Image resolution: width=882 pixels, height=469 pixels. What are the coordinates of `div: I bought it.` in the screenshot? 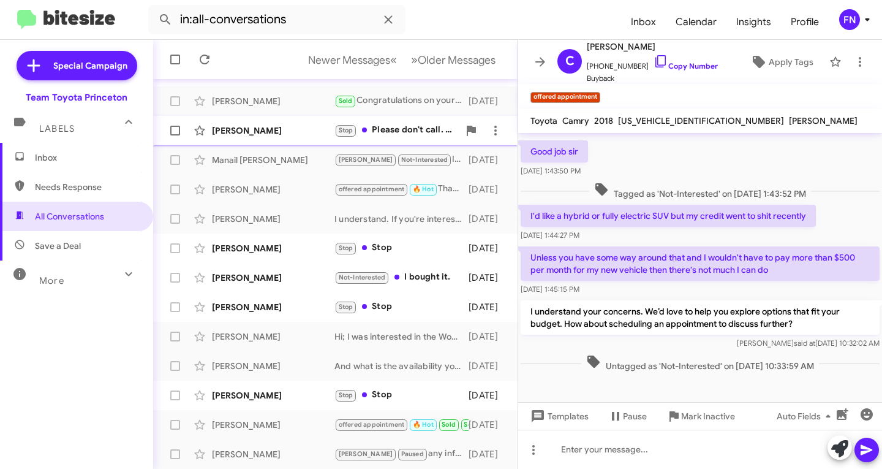 It's located at (401, 277).